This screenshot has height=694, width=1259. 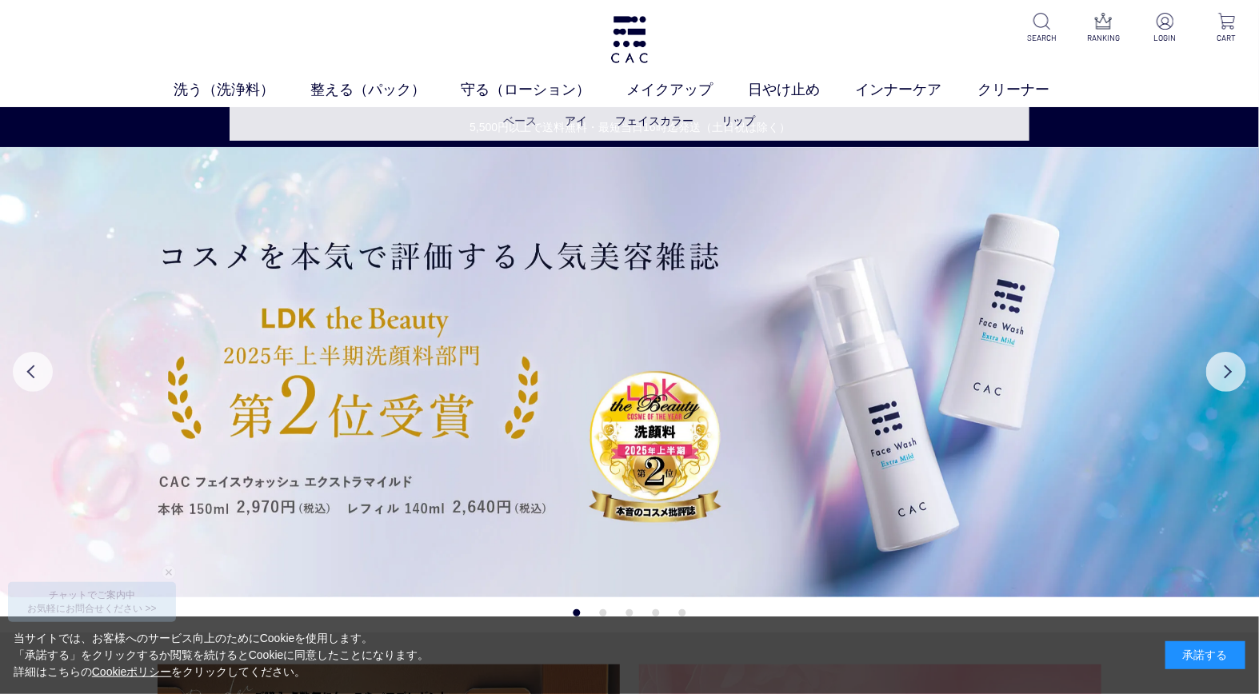 I want to click on button: 1 of 5, so click(x=577, y=613).